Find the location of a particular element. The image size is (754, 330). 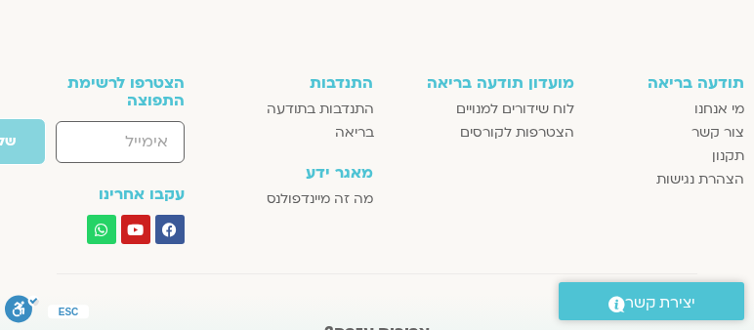

span: הצטרפות לקורסים is located at coordinates (517, 133).